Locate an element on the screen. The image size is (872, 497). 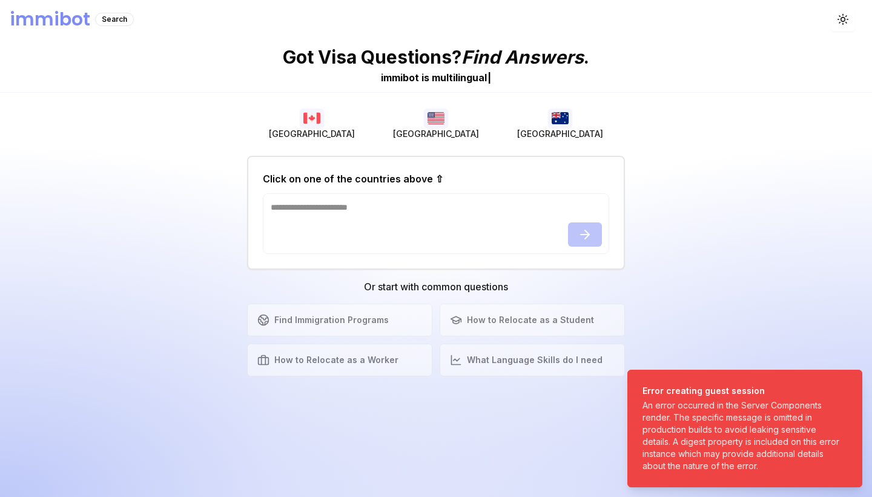
span: Find Answers is located at coordinates (523, 57).